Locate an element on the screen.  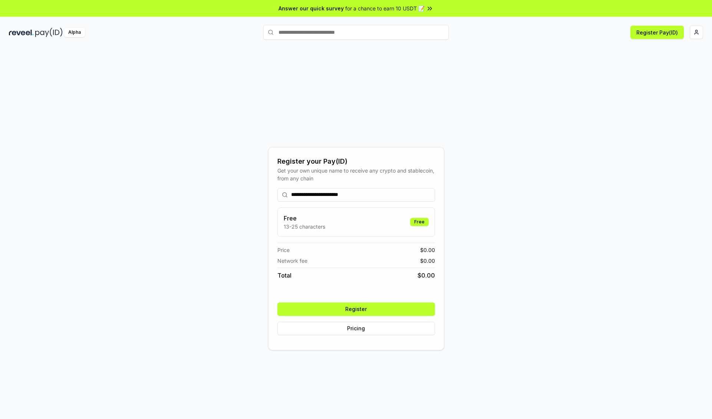
span: for a chance to earn 10 USDT 📝 is located at coordinates (385, 8).